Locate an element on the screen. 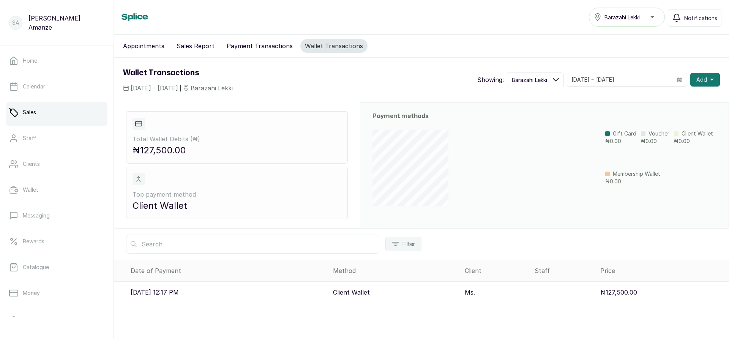  svg: calendar is located at coordinates (680, 80).